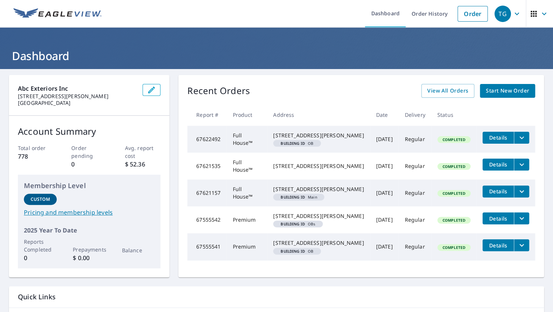 The width and height of the screenshot is (553, 312). Describe the element at coordinates (207, 114) in the screenshot. I see `th: Report #` at that location.